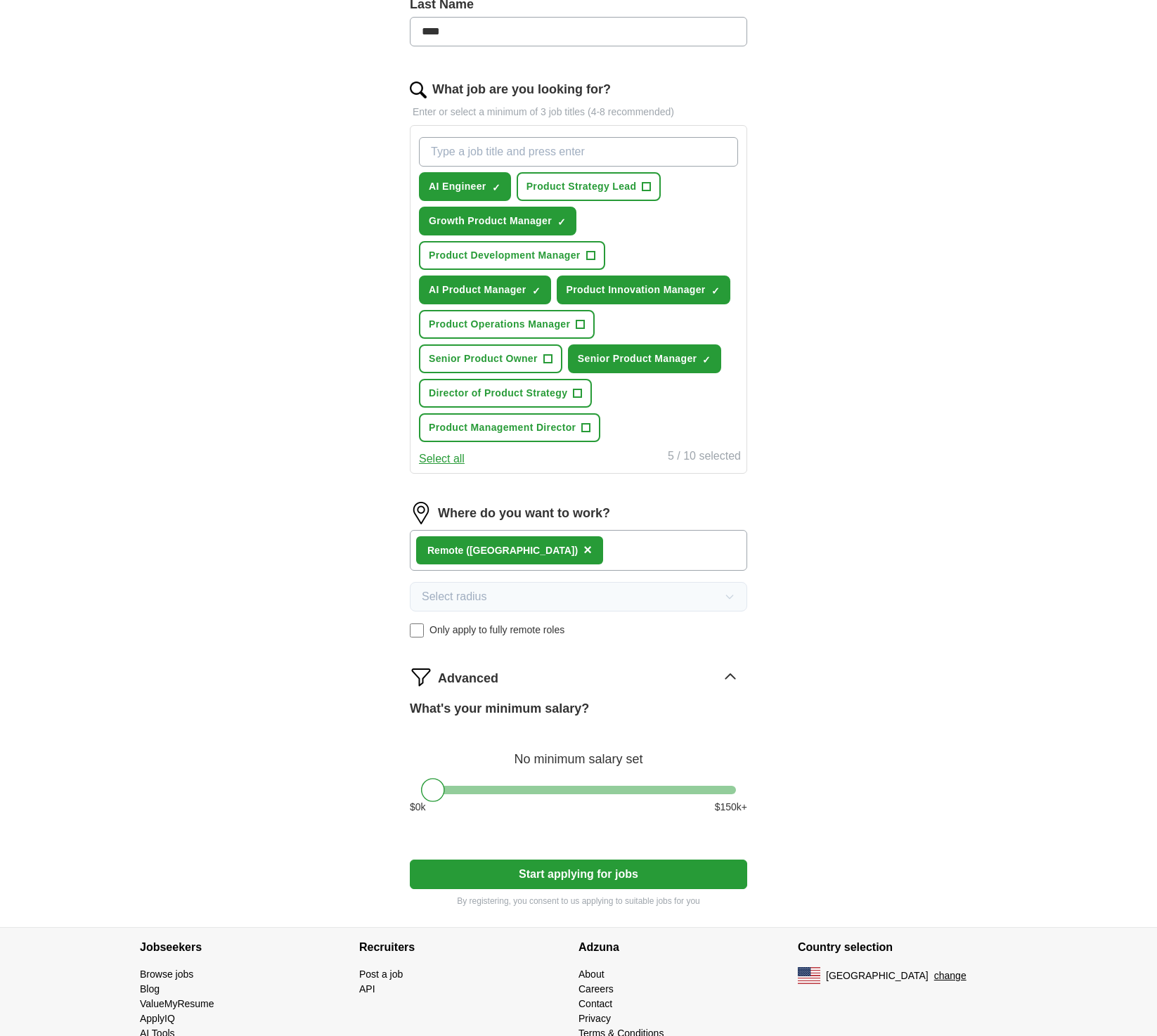 This screenshot has height=1036, width=1157. Describe the element at coordinates (578, 112) in the screenshot. I see `p: Enter or select a minimum of 3 job titles (4-8 recommended)` at that location.